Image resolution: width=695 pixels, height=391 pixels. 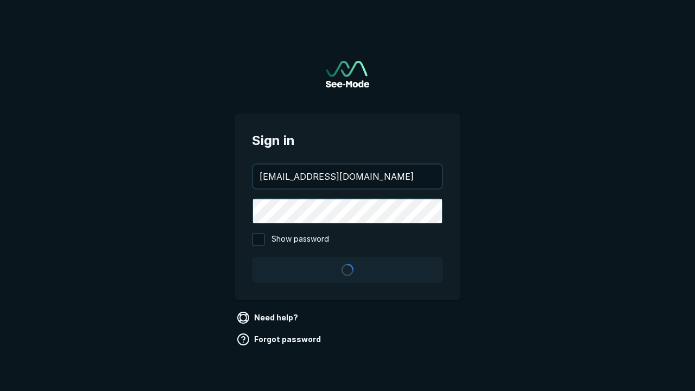 What do you see at coordinates (348, 177) in the screenshot?
I see `input: your@email.com` at bounding box center [348, 177].